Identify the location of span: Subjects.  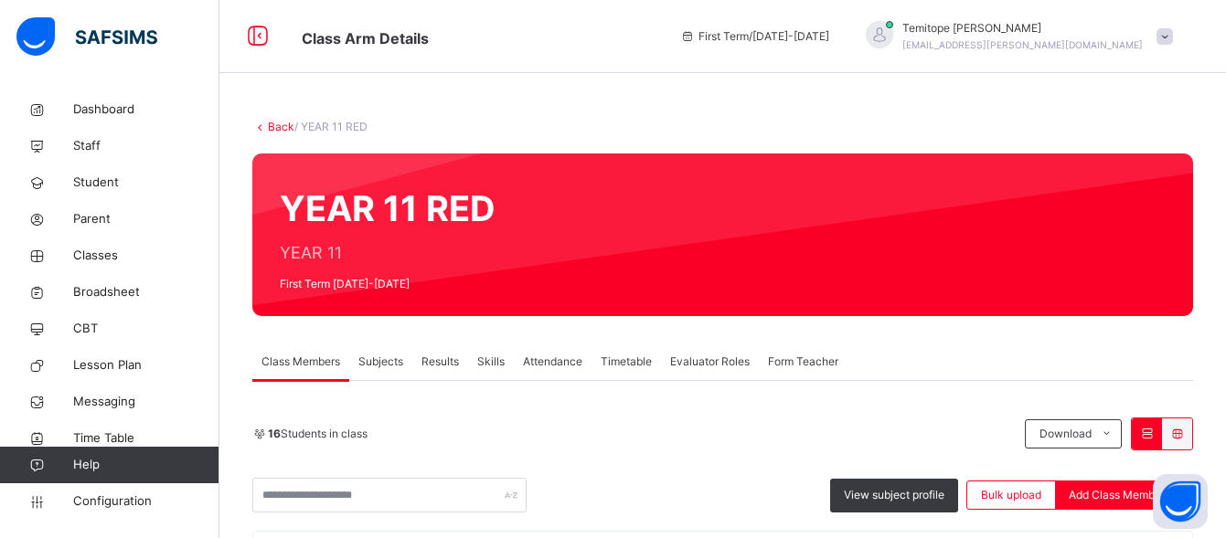
(380, 362).